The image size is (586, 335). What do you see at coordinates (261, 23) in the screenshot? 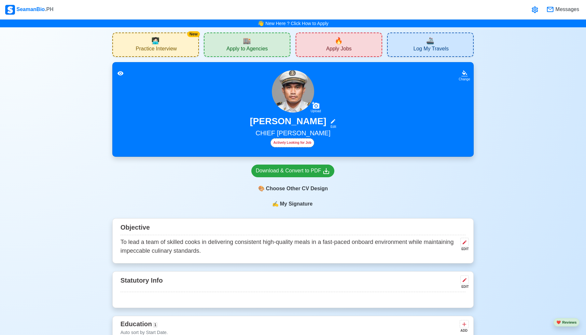
I see `span: bell` at bounding box center [261, 23].